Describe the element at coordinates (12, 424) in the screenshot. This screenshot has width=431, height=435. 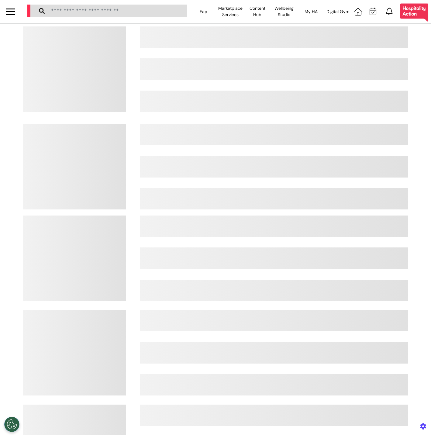
I see `button: Open Preferences` at that location.